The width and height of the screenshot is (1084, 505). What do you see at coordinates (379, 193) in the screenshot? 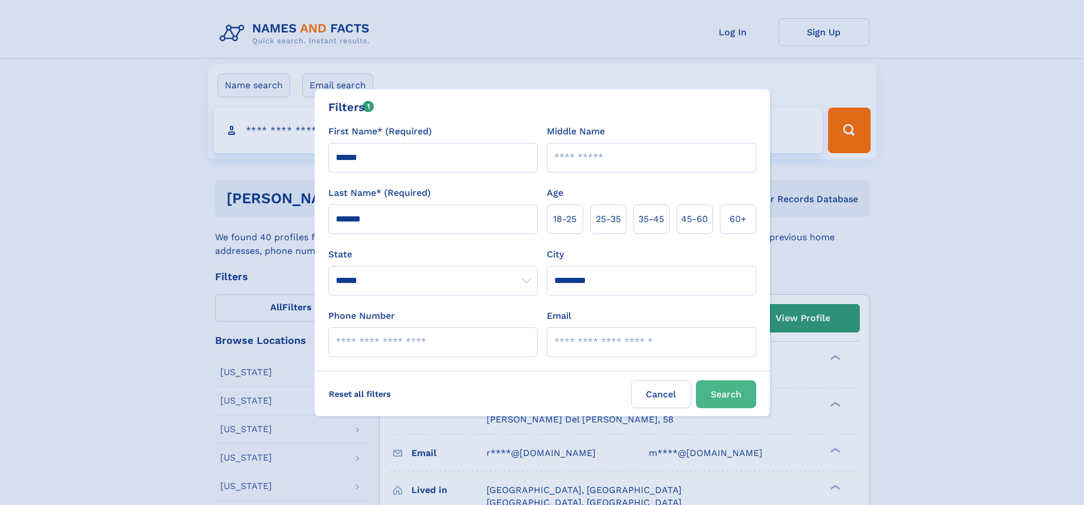
I see `label: Last Name* (Required)` at bounding box center [379, 193].